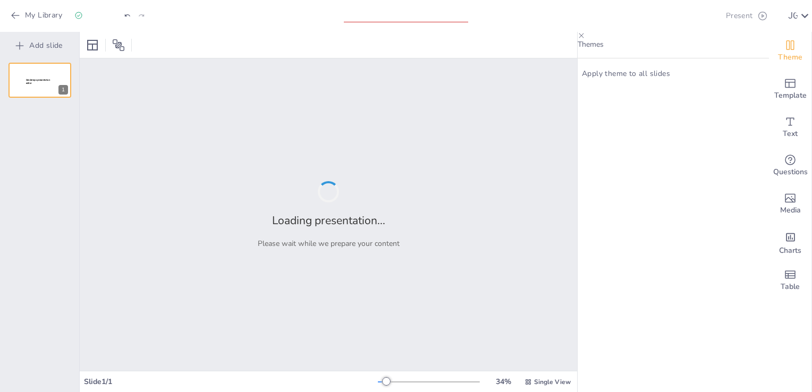 The width and height of the screenshot is (812, 392). Describe the element at coordinates (38, 81) in the screenshot. I see `span: Sendsteps presentation editor` at that location.